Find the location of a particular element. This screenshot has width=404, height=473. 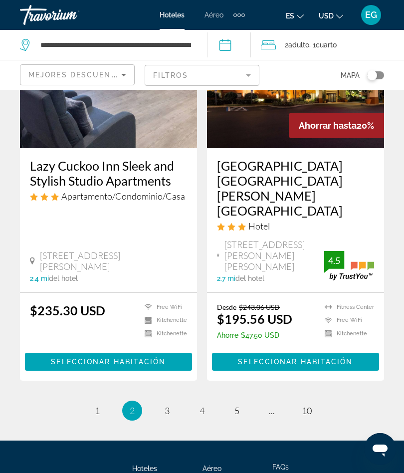

p: $47.50 USD is located at coordinates (254, 335).